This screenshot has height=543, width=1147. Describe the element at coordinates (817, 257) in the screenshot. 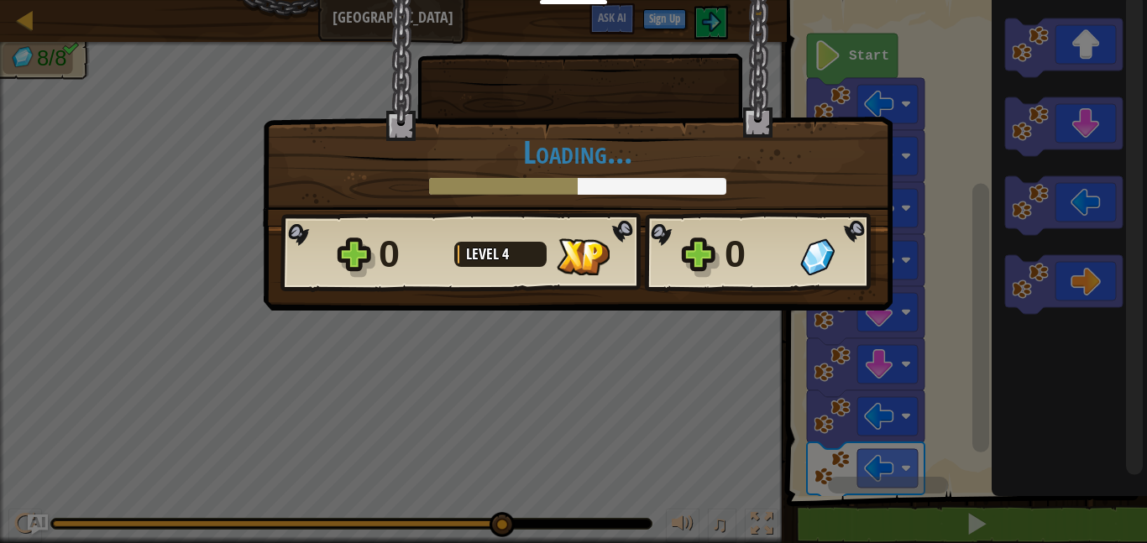

I see `img: Gems Gained` at that location.